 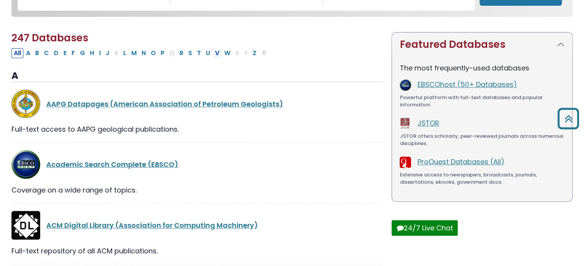 What do you see at coordinates (467, 84) in the screenshot?
I see `a: EBSCOhost (50+ Databases)` at bounding box center [467, 84].